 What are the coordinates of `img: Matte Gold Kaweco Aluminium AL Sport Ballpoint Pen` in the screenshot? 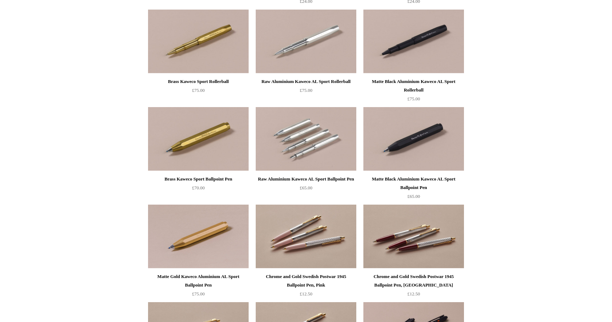 It's located at (198, 236).